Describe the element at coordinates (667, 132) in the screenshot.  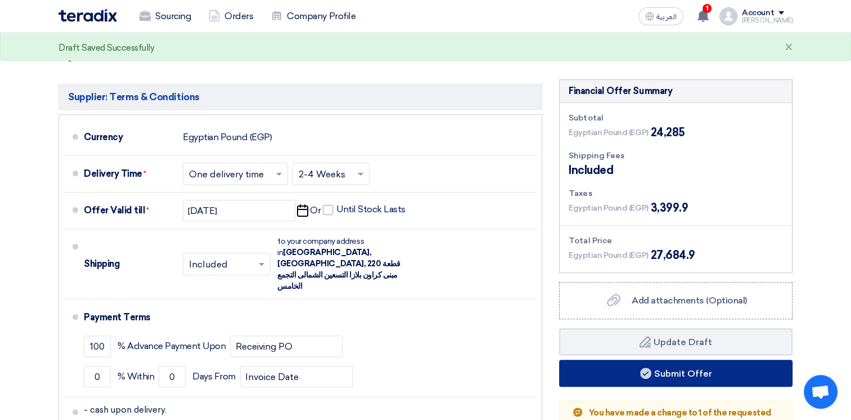
I see `span: 24,285` at that location.